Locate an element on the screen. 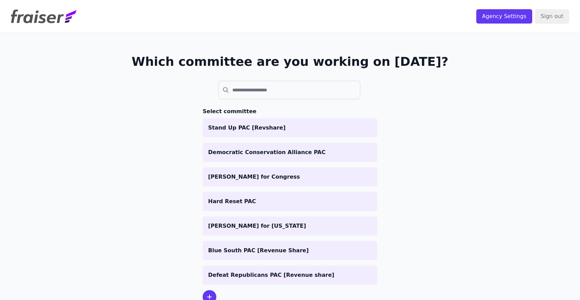 The width and height of the screenshot is (580, 300). p: Hard Reset PAC is located at coordinates (290, 202).